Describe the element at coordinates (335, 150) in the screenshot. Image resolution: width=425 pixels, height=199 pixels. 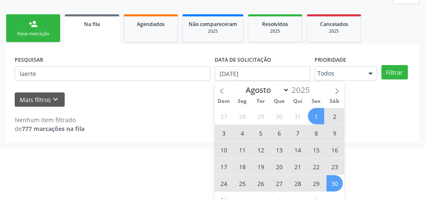
I see `span: Agosto 16, 2025` at that location.